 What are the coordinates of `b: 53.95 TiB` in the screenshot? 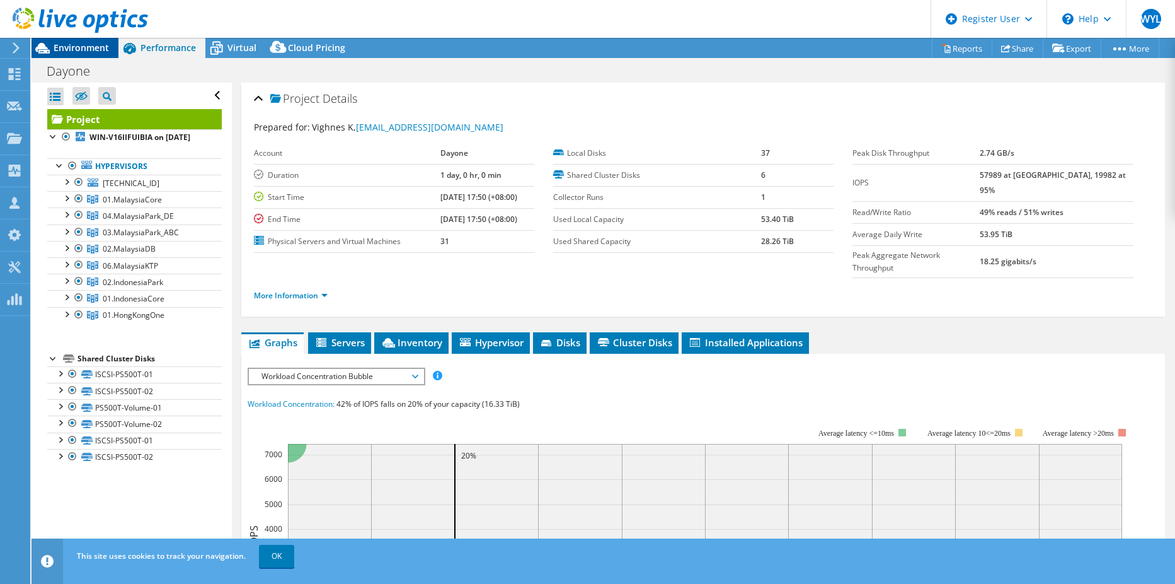 It's located at (996, 234).